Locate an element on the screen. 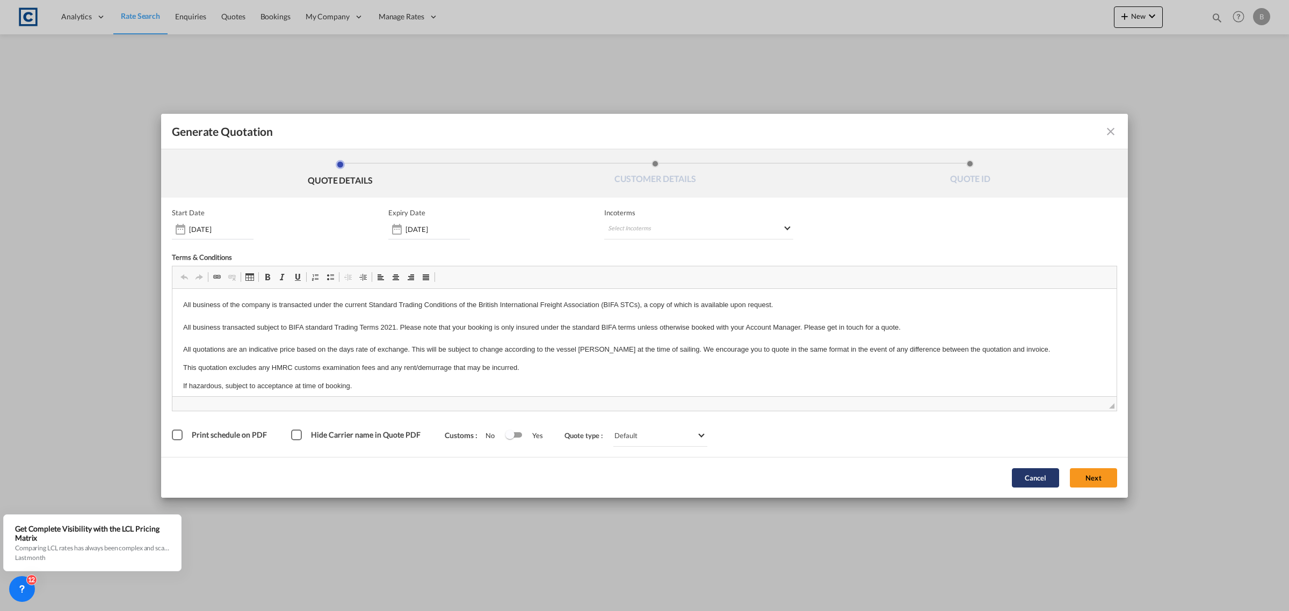 This screenshot has height=611, width=1289. a: Underline (Ctrl+U) is located at coordinates (298, 277).